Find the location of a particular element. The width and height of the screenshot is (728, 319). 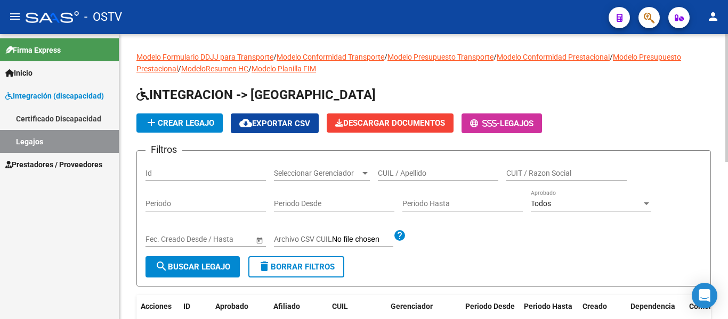

span: Firma Express is located at coordinates (33, 50).